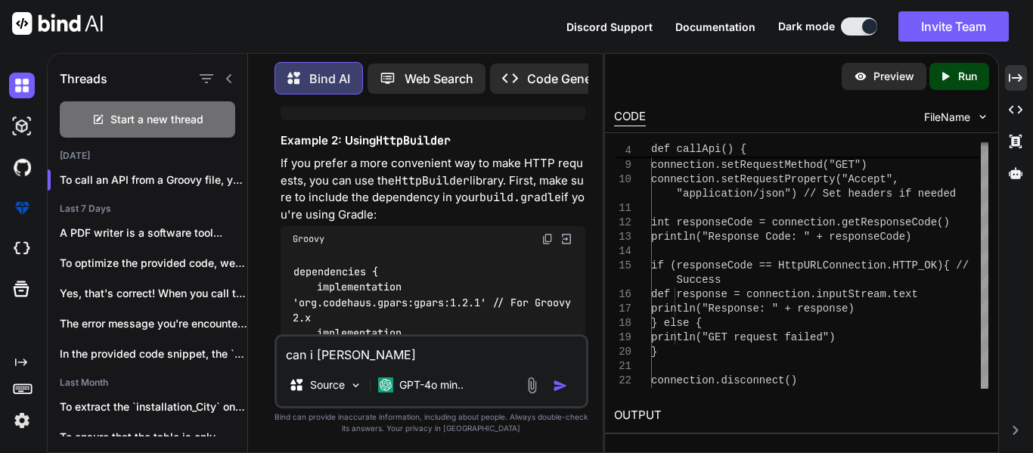 This screenshot has height=453, width=1033. Describe the element at coordinates (752, 308) in the screenshot. I see `span: println("Response: " + response)` at that location.